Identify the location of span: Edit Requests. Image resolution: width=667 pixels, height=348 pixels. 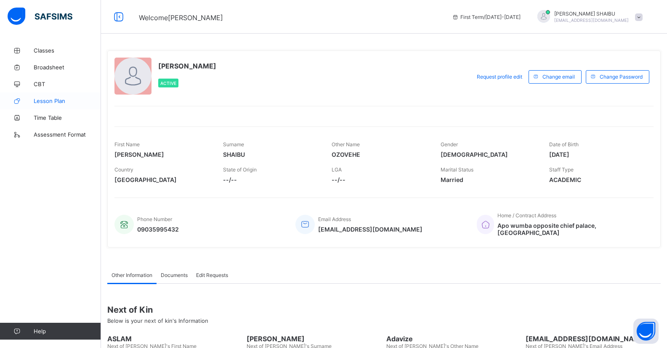
(212, 275).